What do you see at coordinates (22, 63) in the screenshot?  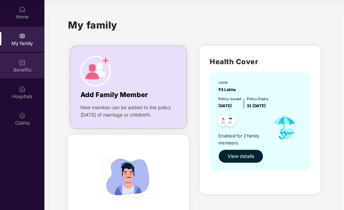 I see `img: svg+xml;base64,PHN2ZyBpZD0iQmVuZWZpdHMiIHhtbG5zPSJodHRwOi8vd3d3LnczLm9yZy8yMDAwL3N2ZyIgd2lkdGg9Ij...` at bounding box center [22, 63].